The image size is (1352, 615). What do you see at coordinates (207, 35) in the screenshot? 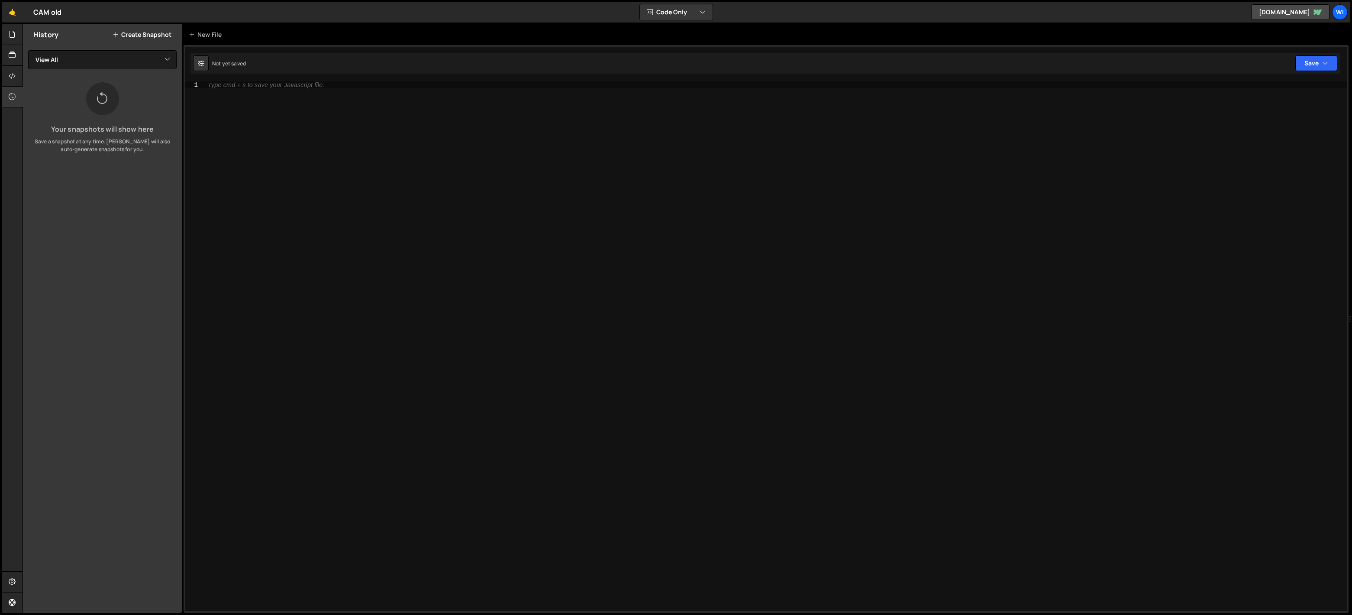
I see `div: New File` at bounding box center [207, 35].